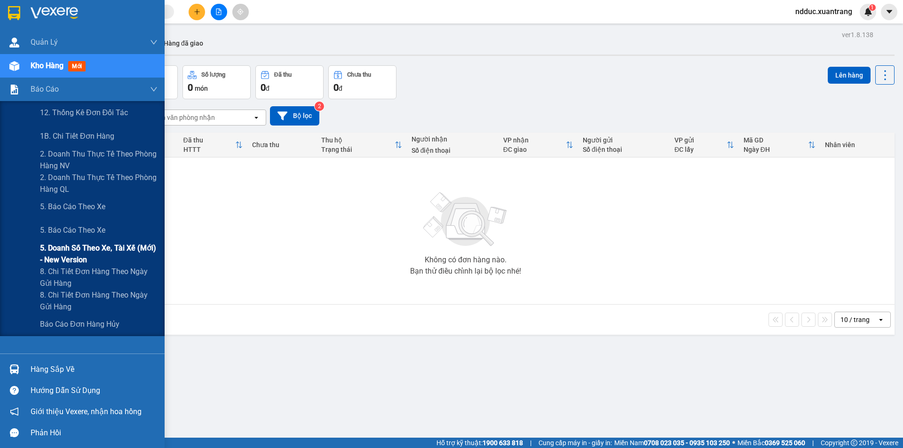 The image size is (903, 448). I want to click on span: mới, so click(77, 66).